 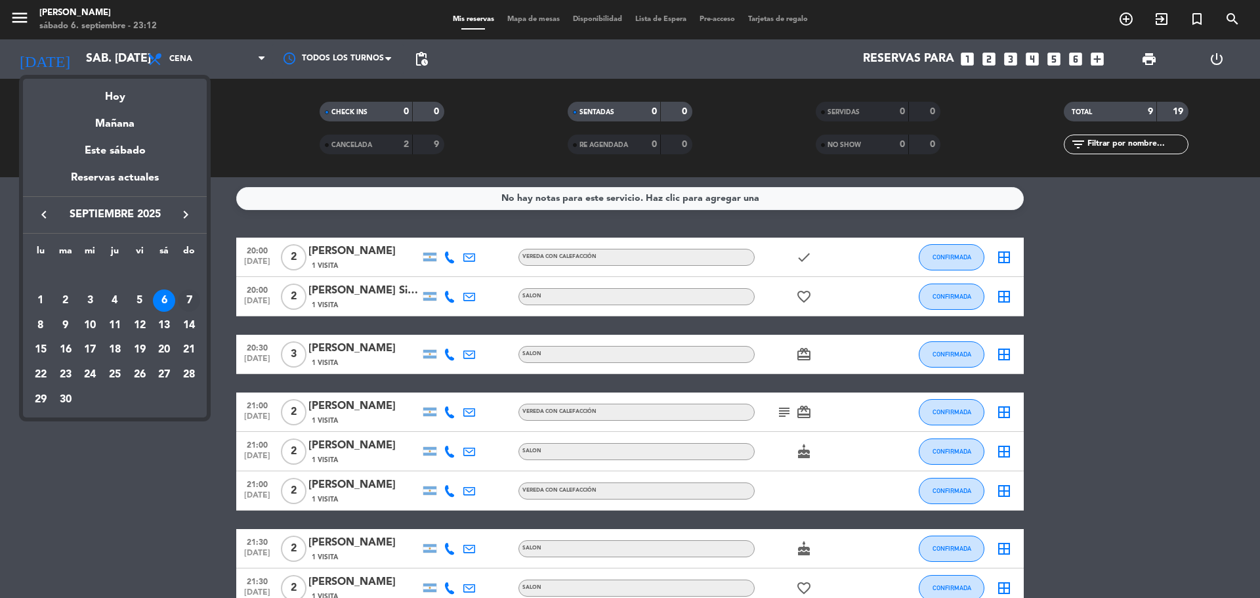 I want to click on td: 29 de septiembre de 2025, so click(x=41, y=400).